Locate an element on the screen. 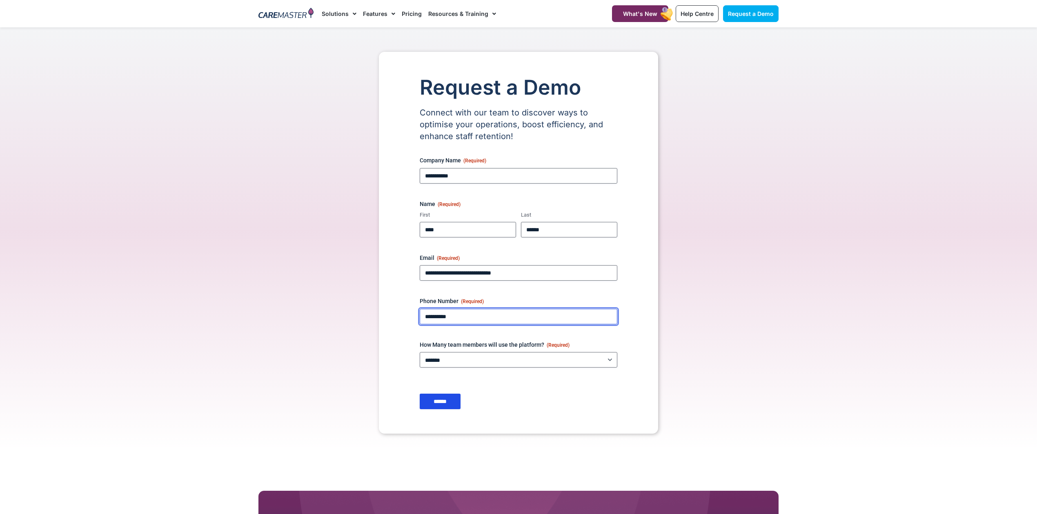 The image size is (1037, 514). p: Connect with our team to discover ways to optimise your operations, boost efficiency, and enhance... is located at coordinates (518, 124).